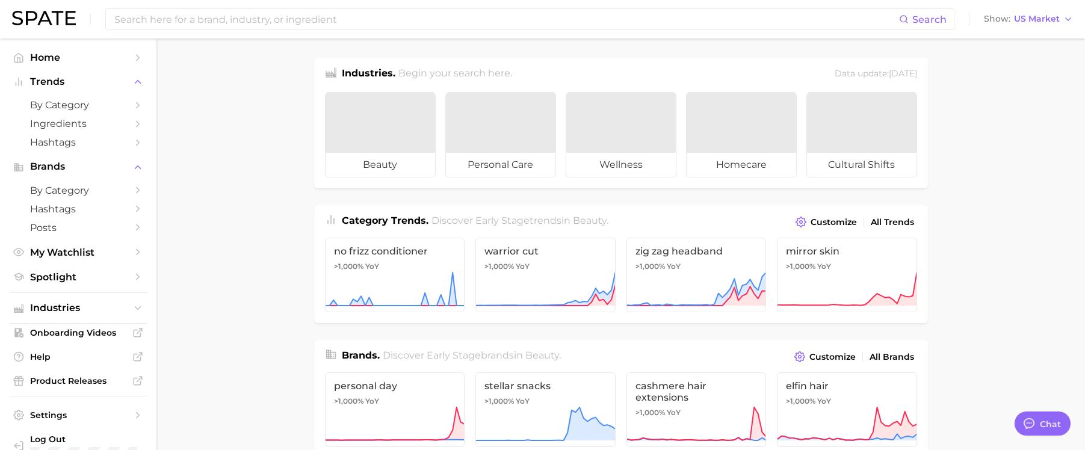  I want to click on span: Industries, so click(78, 308).